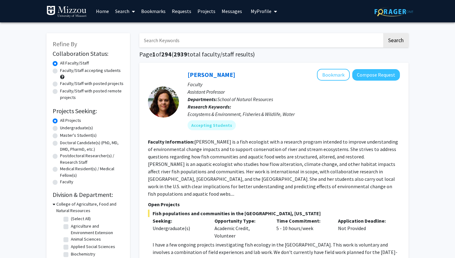 The image size is (455, 258). Describe the element at coordinates (86, 239) in the screenshot. I see `label: Animal Sciences` at that location.